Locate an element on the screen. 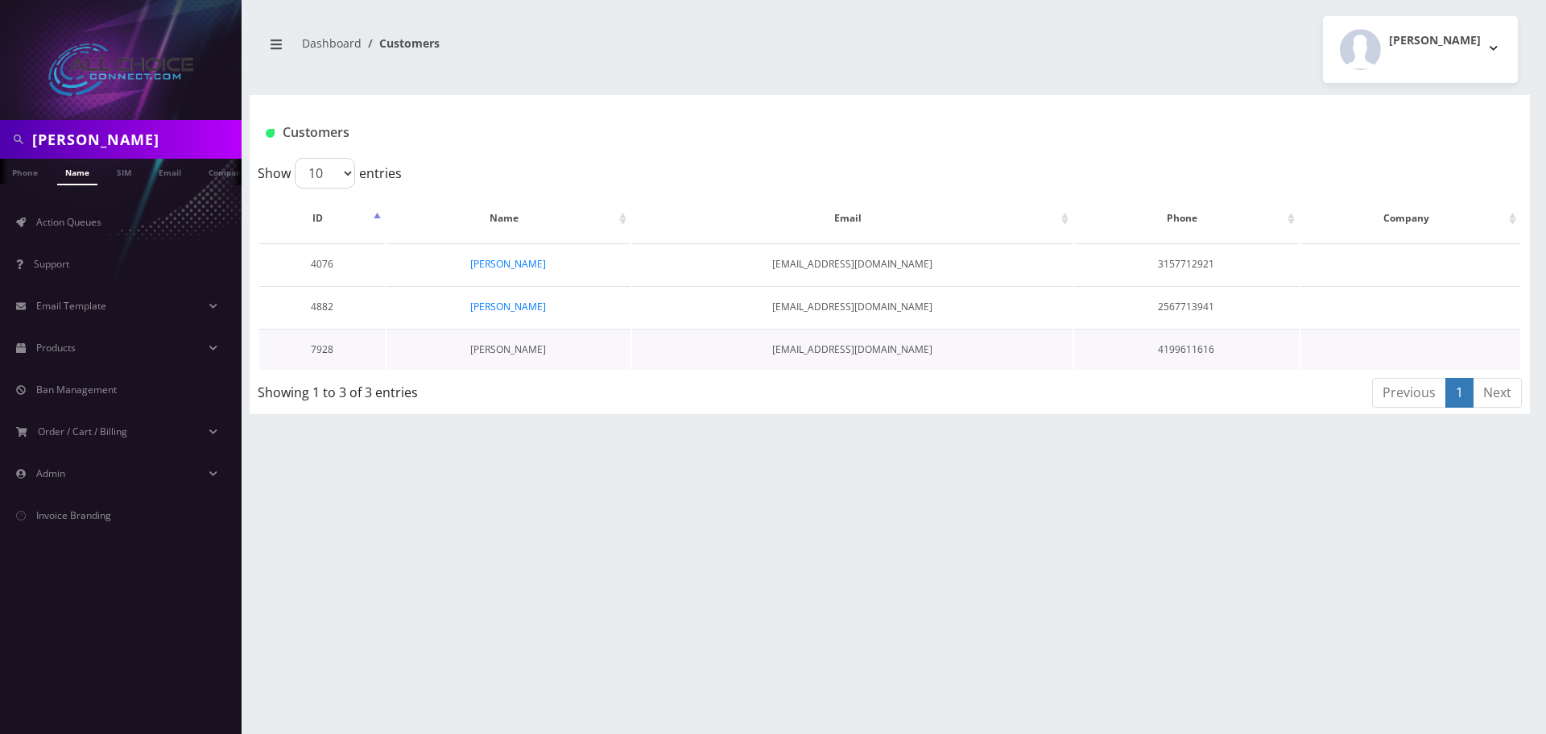  td: 2567713941 is located at coordinates (1187, 306).